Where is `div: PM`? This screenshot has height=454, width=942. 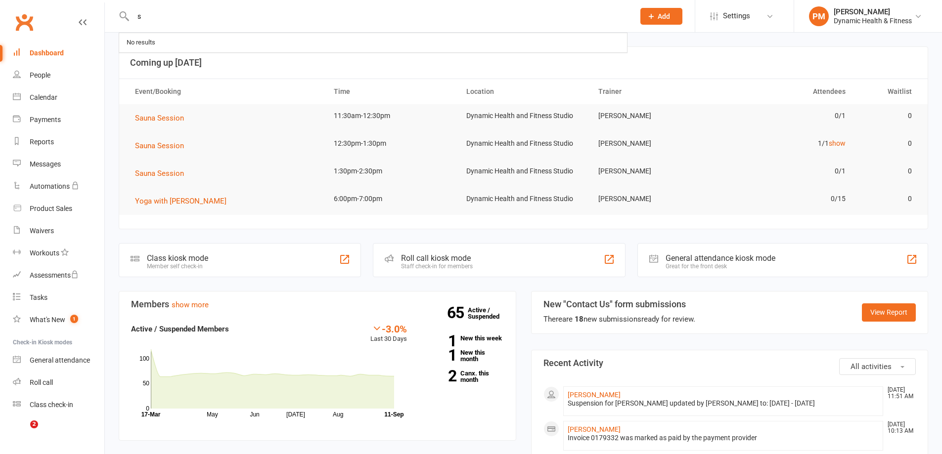
div: PM is located at coordinates (819, 16).